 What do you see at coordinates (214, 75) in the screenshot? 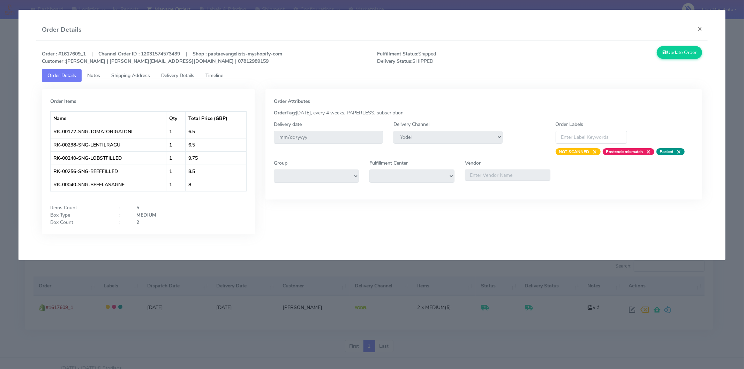
I see `span: Timeline` at bounding box center [214, 75].